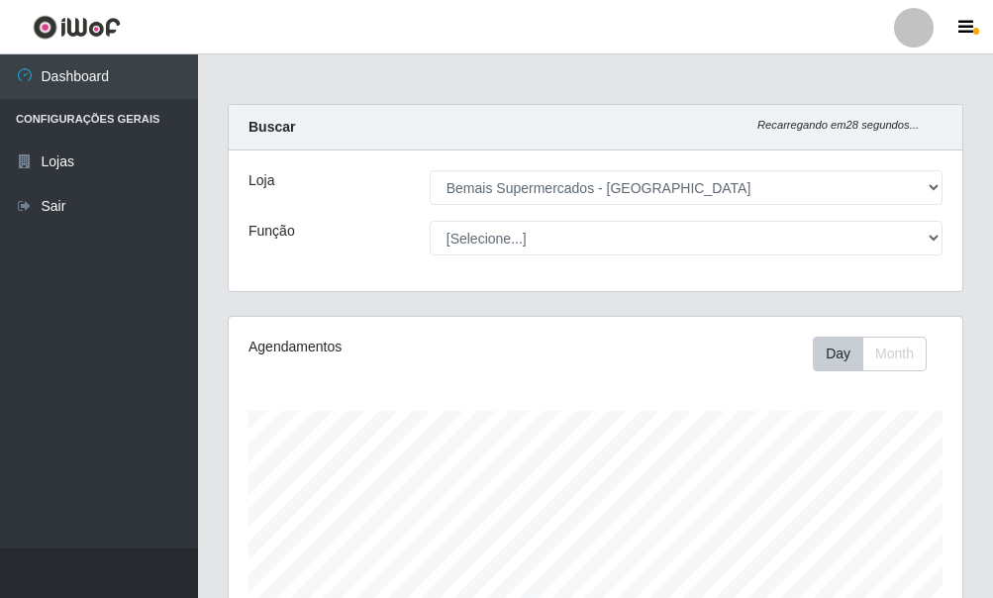 This screenshot has height=598, width=993. What do you see at coordinates (271, 127) in the screenshot?
I see `strong: Buscar` at bounding box center [271, 127].